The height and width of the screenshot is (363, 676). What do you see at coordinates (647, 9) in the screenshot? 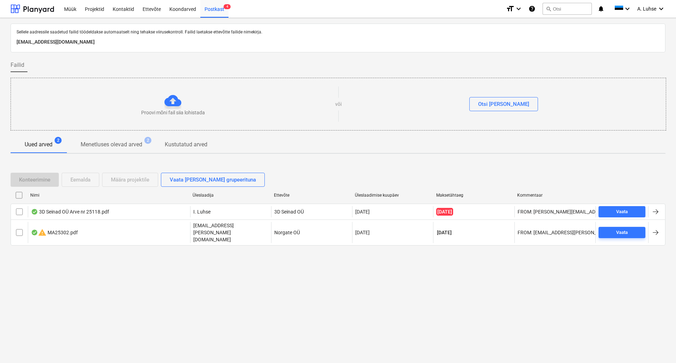
I see `span: A. Luhse` at bounding box center [647, 9].